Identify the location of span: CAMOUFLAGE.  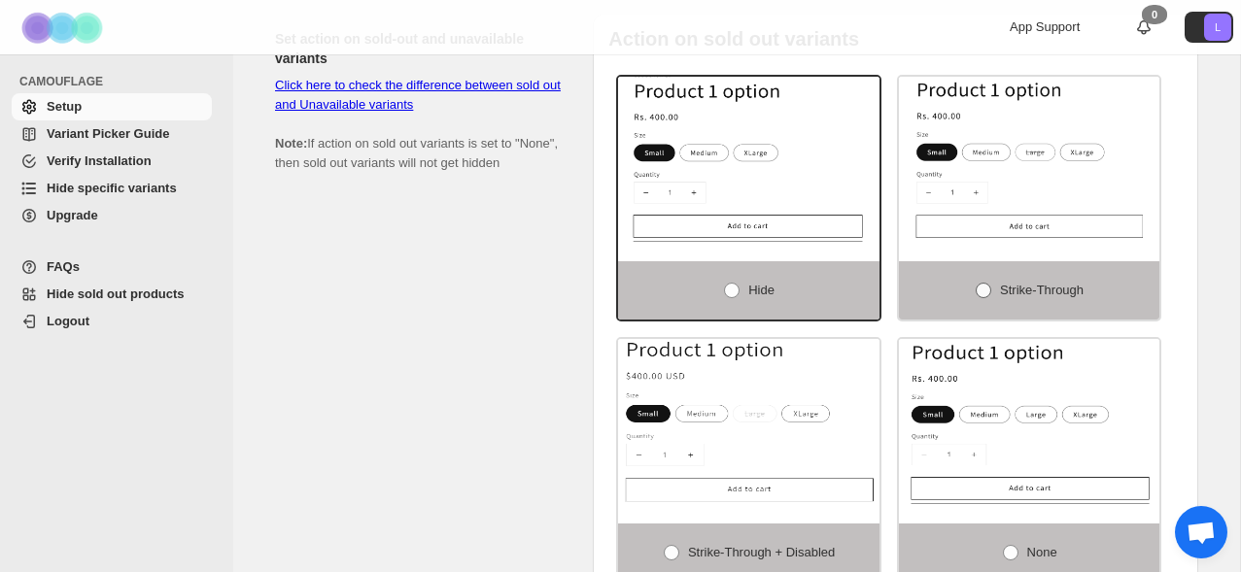
(120, 82).